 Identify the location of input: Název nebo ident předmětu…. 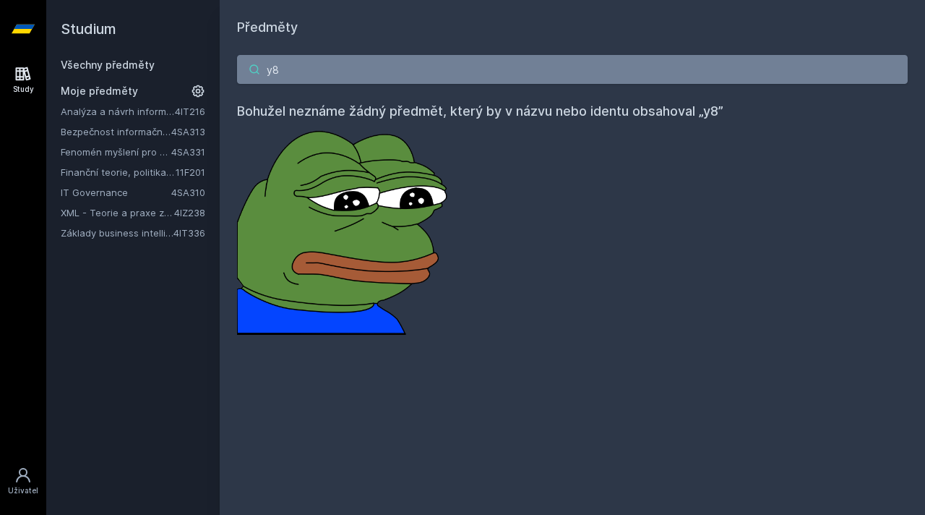
(573, 69).